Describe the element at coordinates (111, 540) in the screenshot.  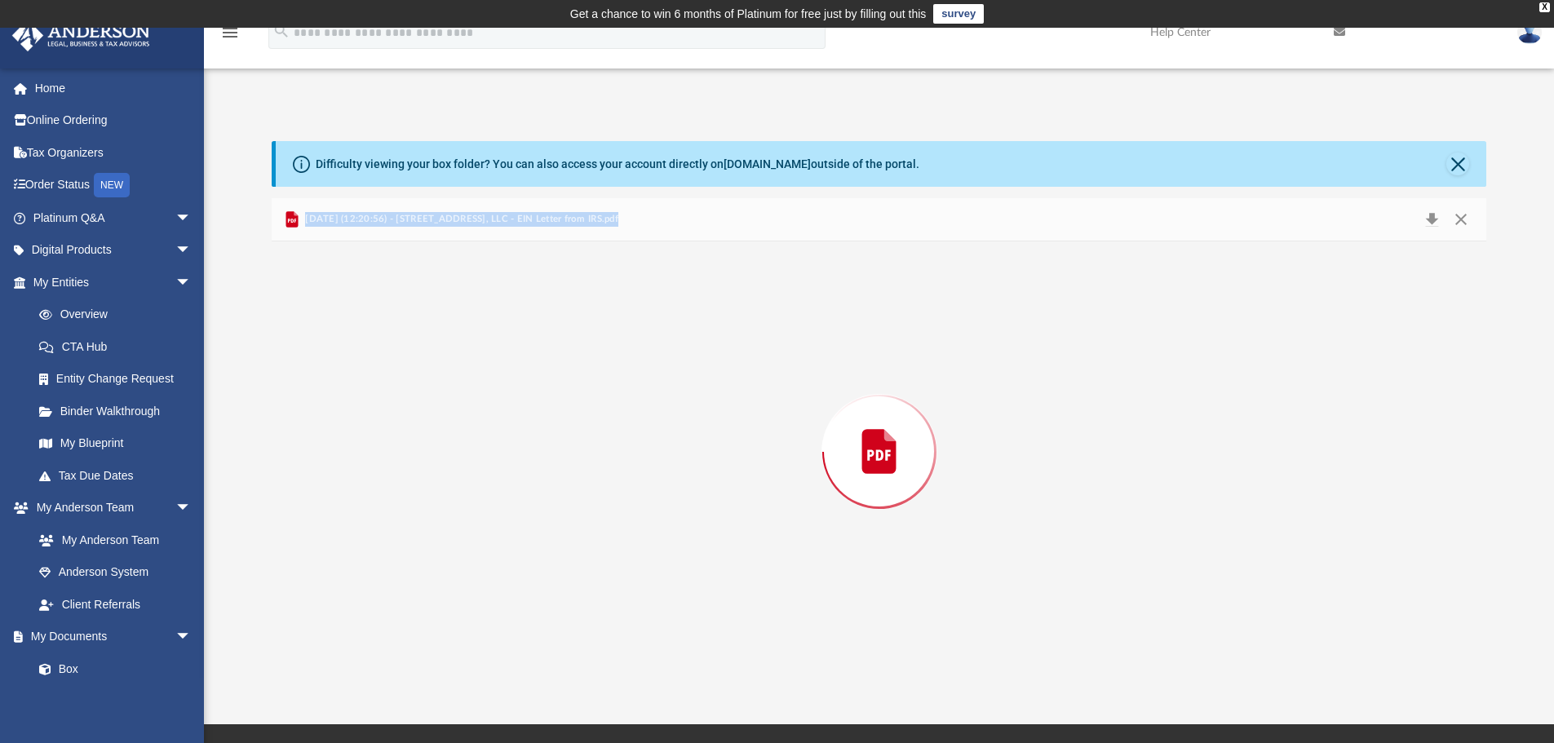
I see `a: My Anderson Team` at that location.